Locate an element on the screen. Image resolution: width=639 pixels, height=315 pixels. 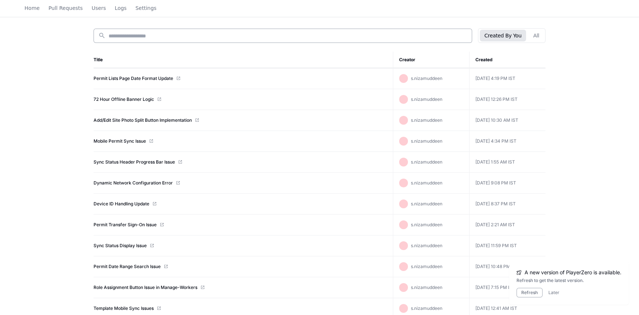
span: Users is located at coordinates (99, 8).